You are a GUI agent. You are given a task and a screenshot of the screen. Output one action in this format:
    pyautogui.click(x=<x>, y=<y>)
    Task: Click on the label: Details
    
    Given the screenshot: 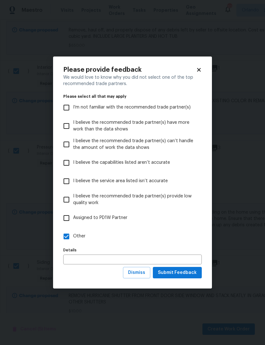 What is the action you would take?
    pyautogui.click(x=132, y=250)
    